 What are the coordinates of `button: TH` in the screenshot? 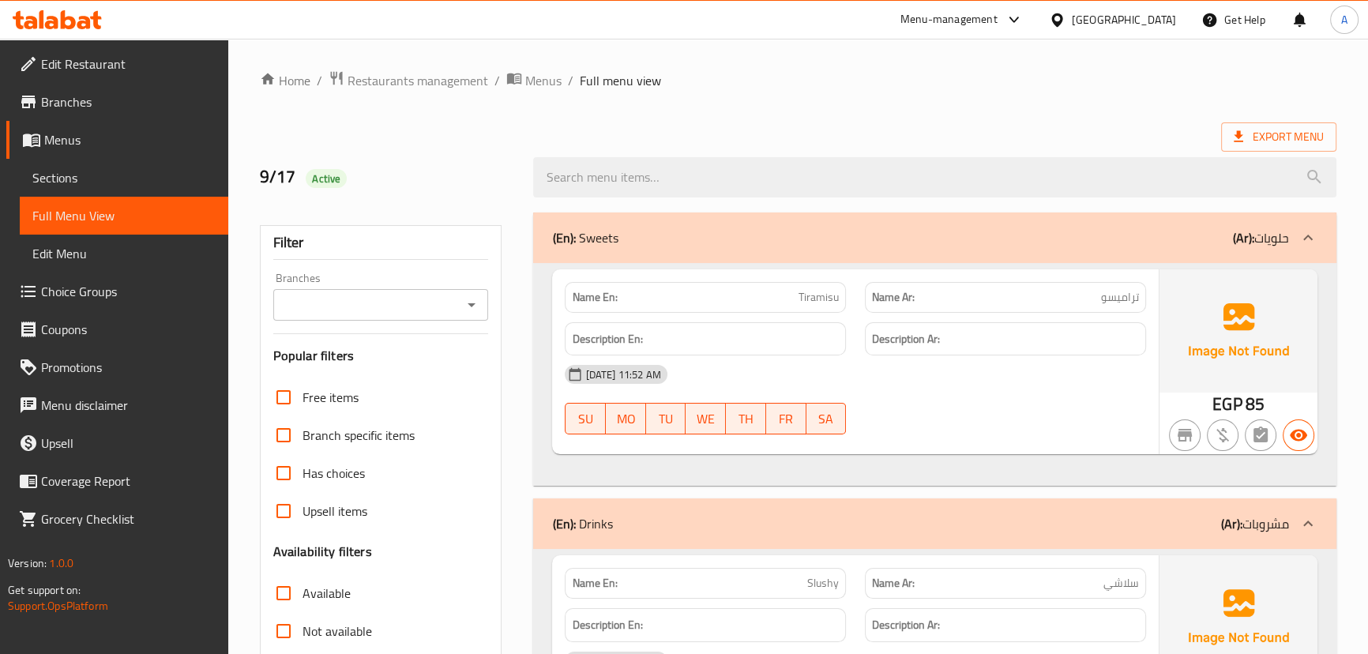 It's located at (746, 419).